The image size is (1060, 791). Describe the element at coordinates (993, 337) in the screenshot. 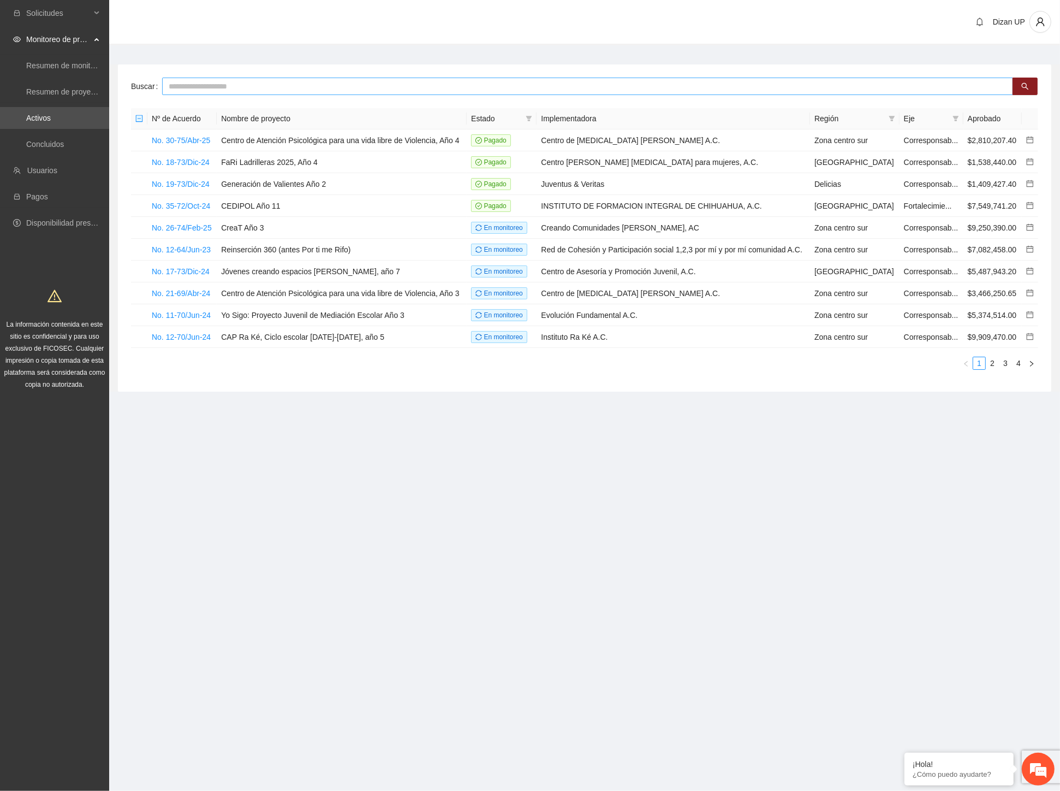

I see `td: $9,909,470.00` at that location.